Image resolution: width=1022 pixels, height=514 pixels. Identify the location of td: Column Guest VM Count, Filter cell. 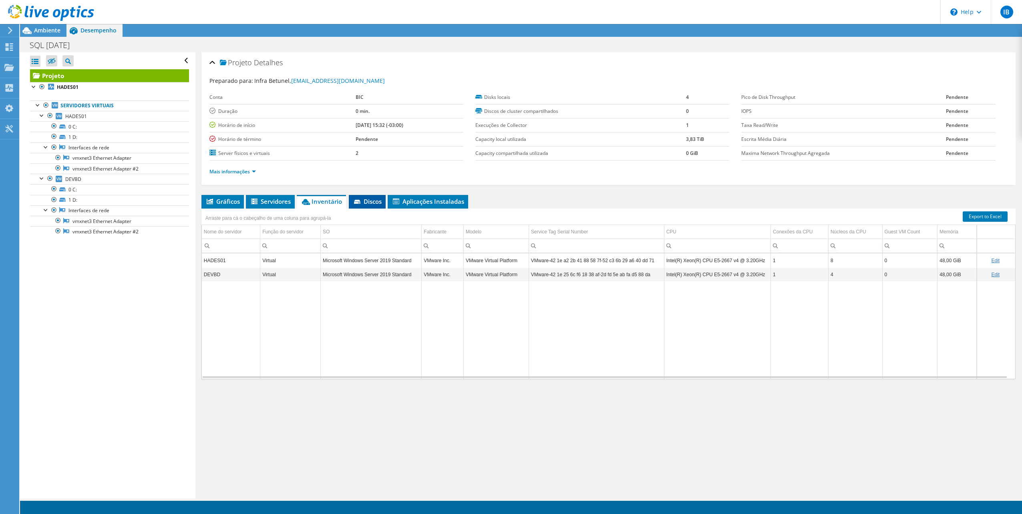
(910, 245).